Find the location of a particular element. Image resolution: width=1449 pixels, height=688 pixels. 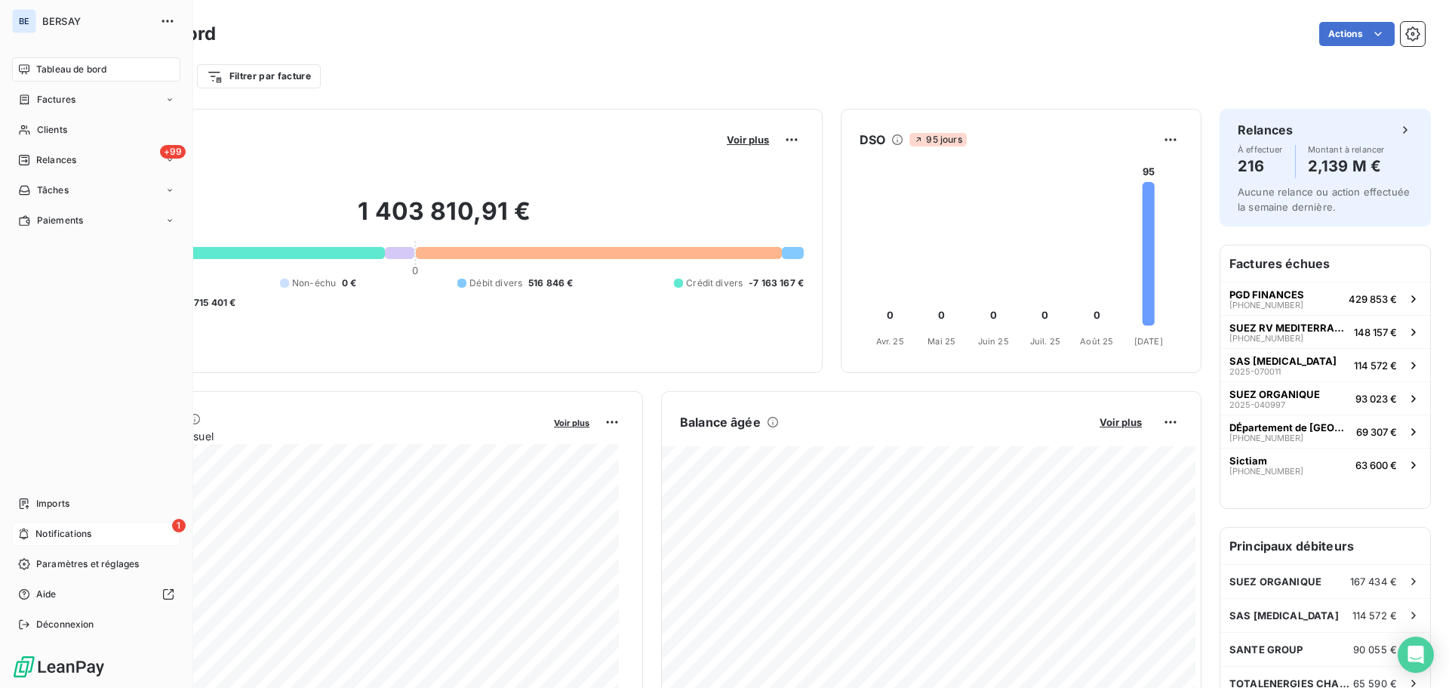

tspan: Mai 25 is located at coordinates (941, 341).